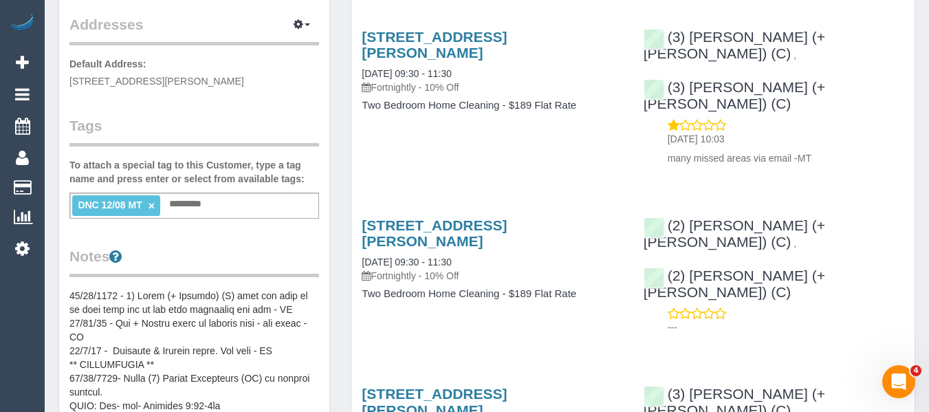 This screenshot has width=929, height=412. Describe the element at coordinates (786, 158) in the screenshot. I see `p: many missed areas via email -MT` at that location.